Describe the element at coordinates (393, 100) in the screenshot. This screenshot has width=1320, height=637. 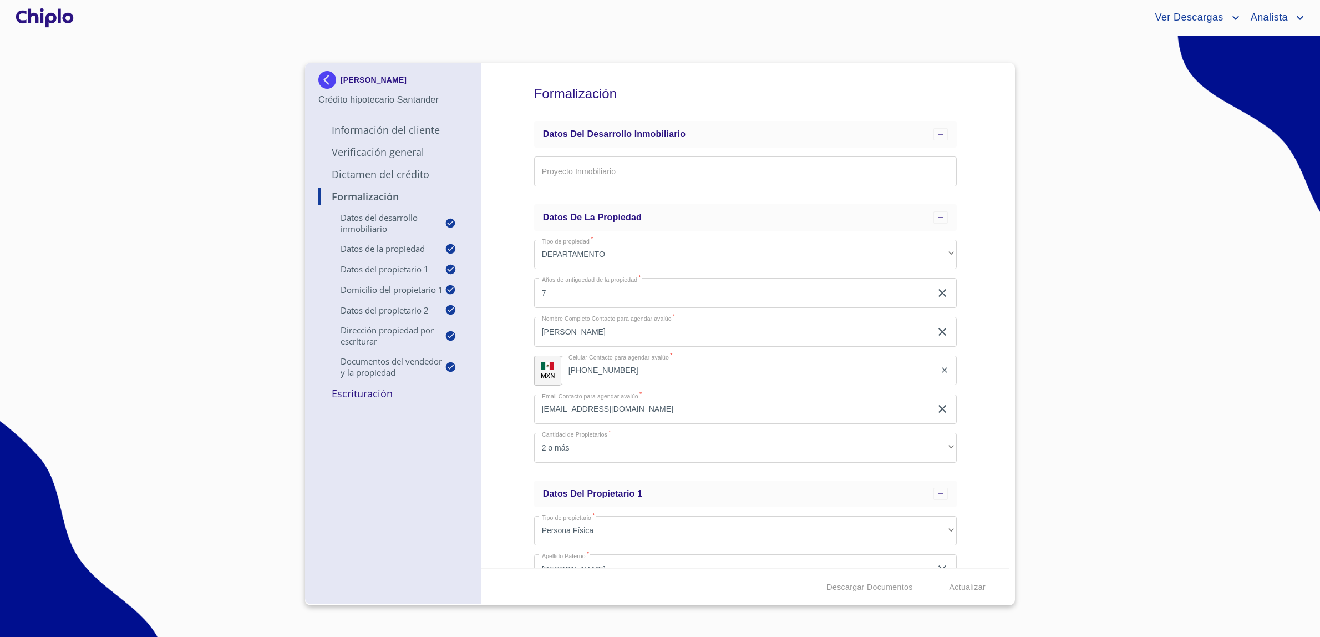
I see `p: Crédito hipotecario Santander` at that location.